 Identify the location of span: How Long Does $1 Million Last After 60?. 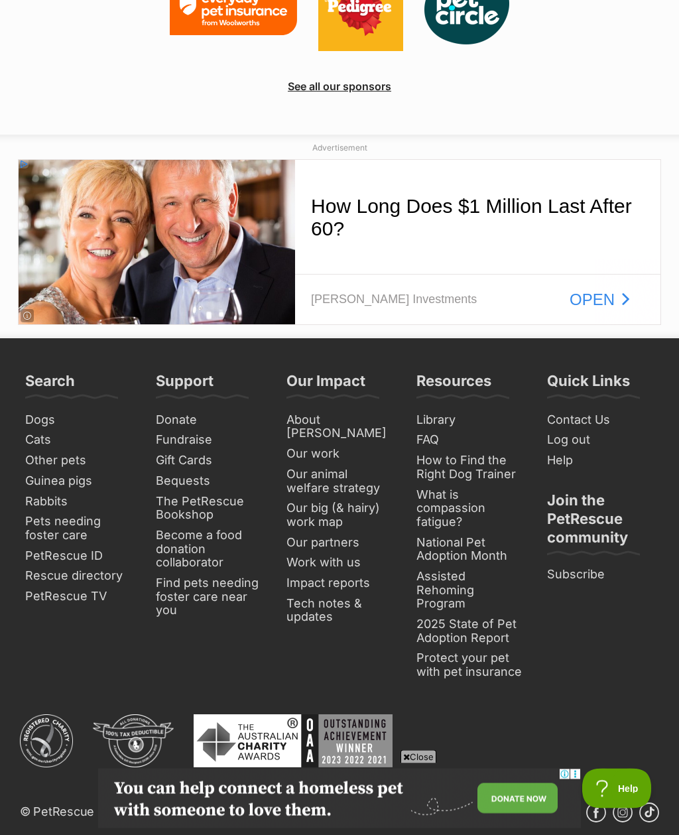
(454, 58).